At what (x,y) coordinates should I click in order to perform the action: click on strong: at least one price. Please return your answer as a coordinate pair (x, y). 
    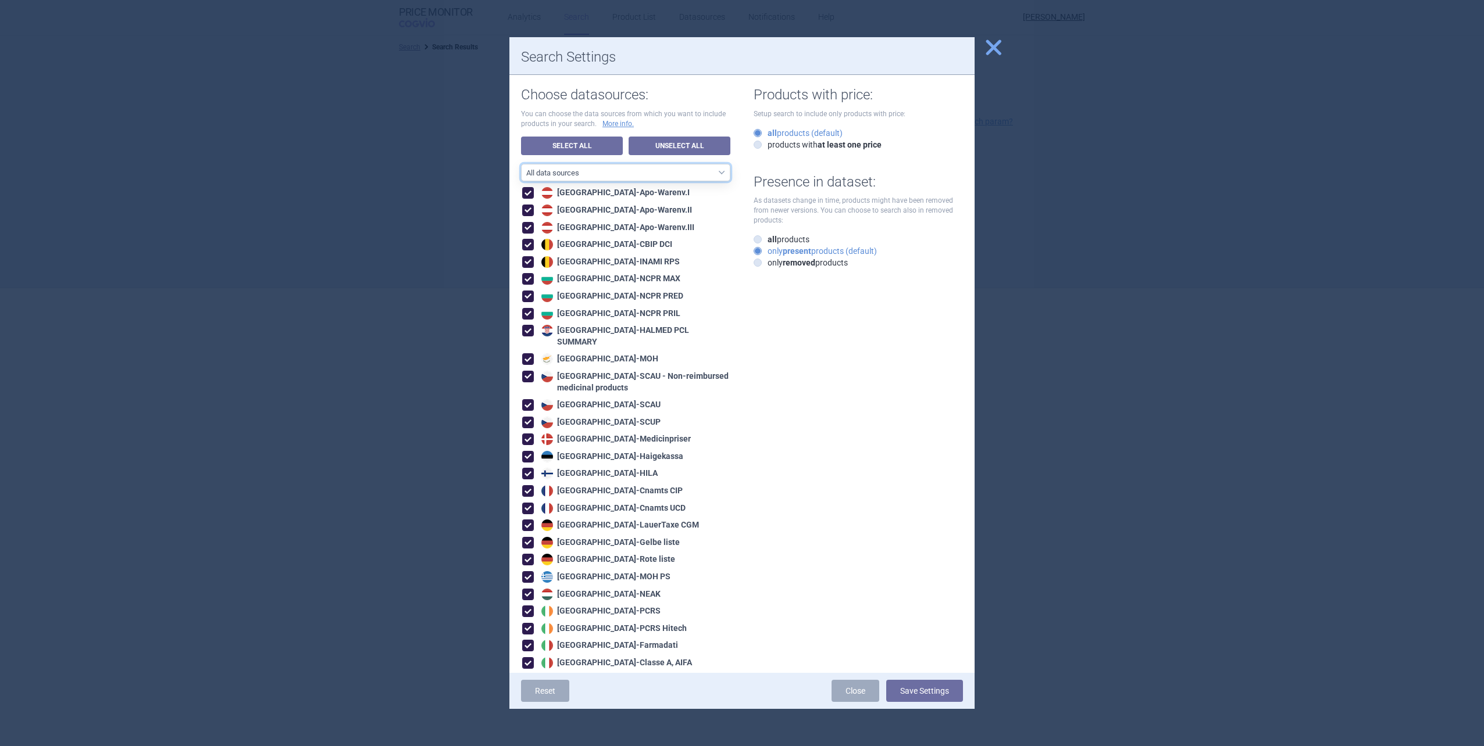
    Looking at the image, I should click on (849, 145).